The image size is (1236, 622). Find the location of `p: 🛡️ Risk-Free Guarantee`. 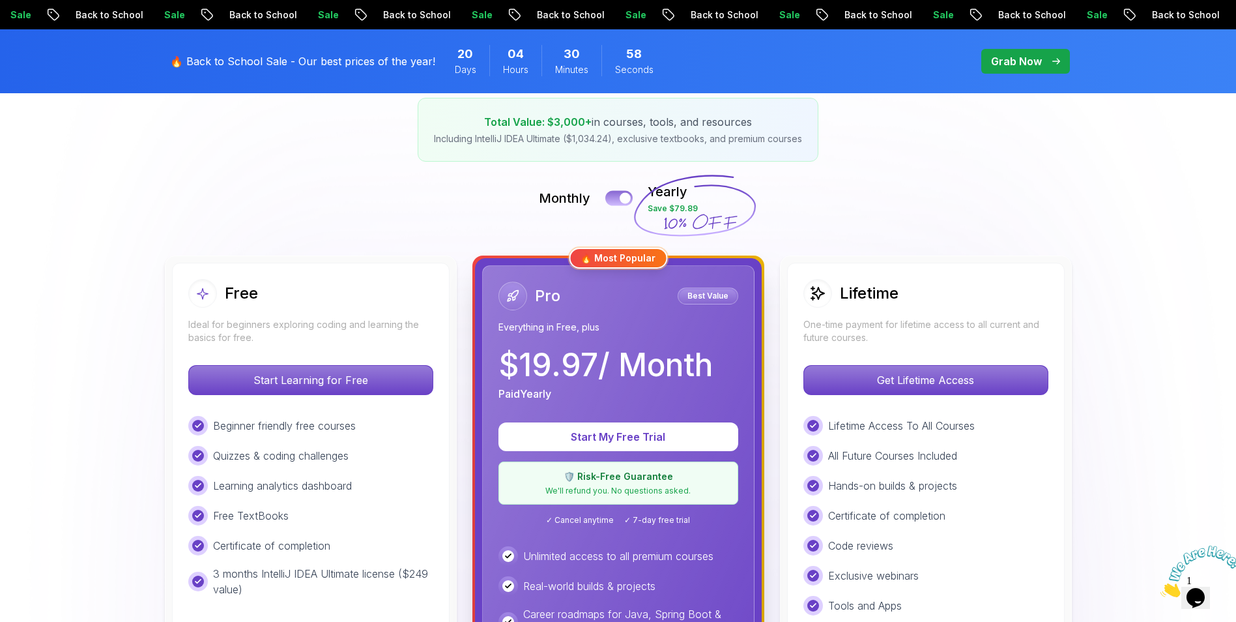

p: 🛡️ Risk-Free Guarantee is located at coordinates (618, 476).